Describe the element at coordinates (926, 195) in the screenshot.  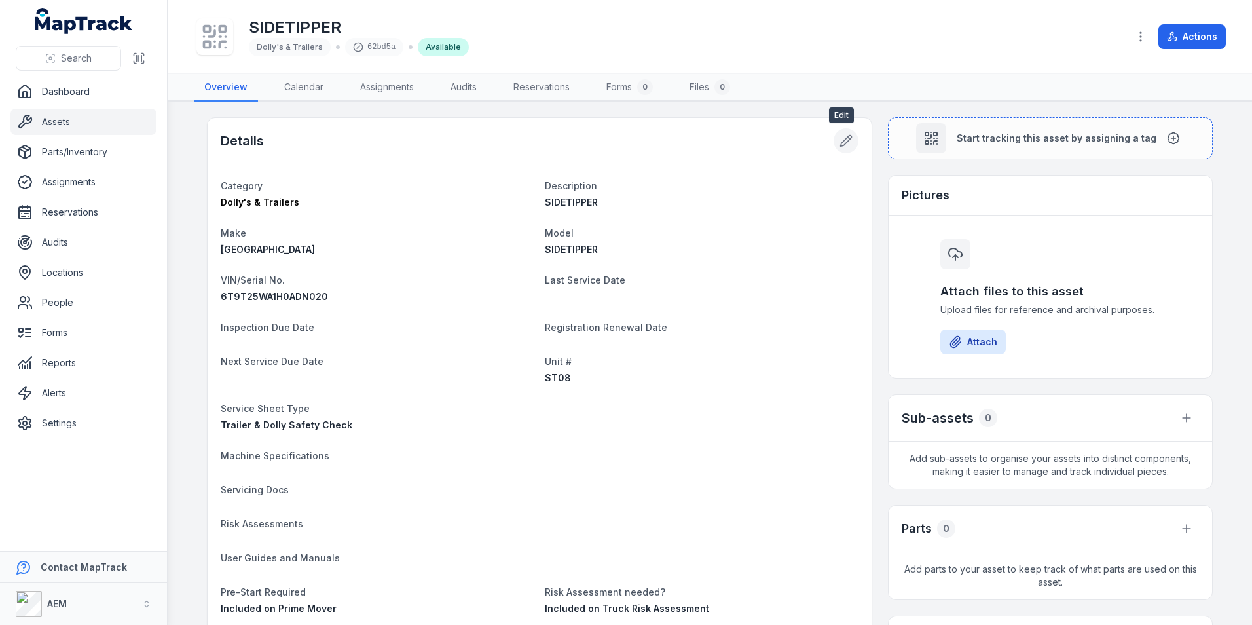
I see `h3: Pictures` at that location.